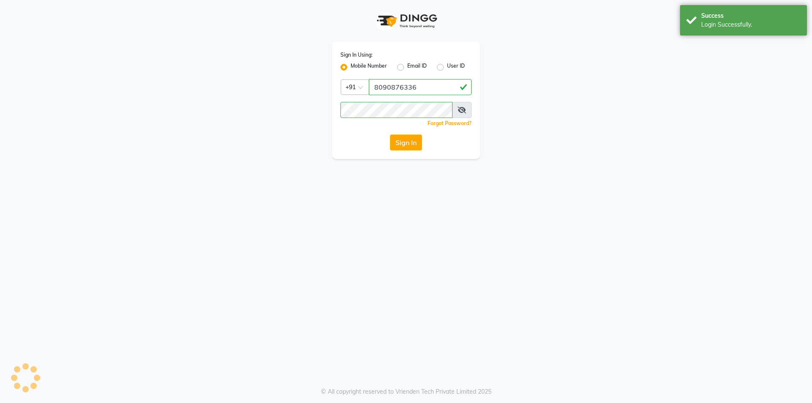 This screenshot has width=812, height=403. I want to click on label: Sign In Using:, so click(356, 55).